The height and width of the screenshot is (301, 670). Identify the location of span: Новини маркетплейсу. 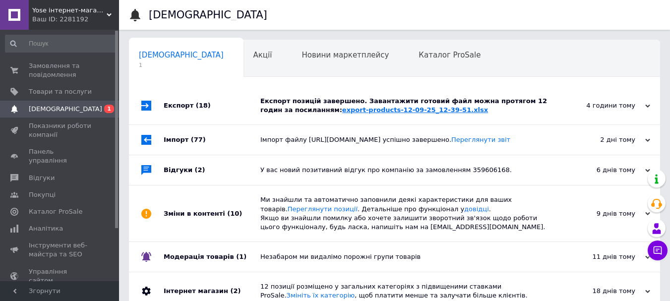
(345, 55).